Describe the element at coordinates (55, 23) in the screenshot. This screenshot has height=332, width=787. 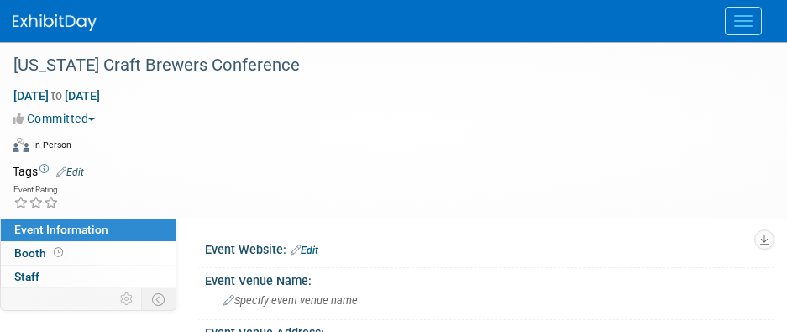
I see `img: ExhibitDay` at that location.